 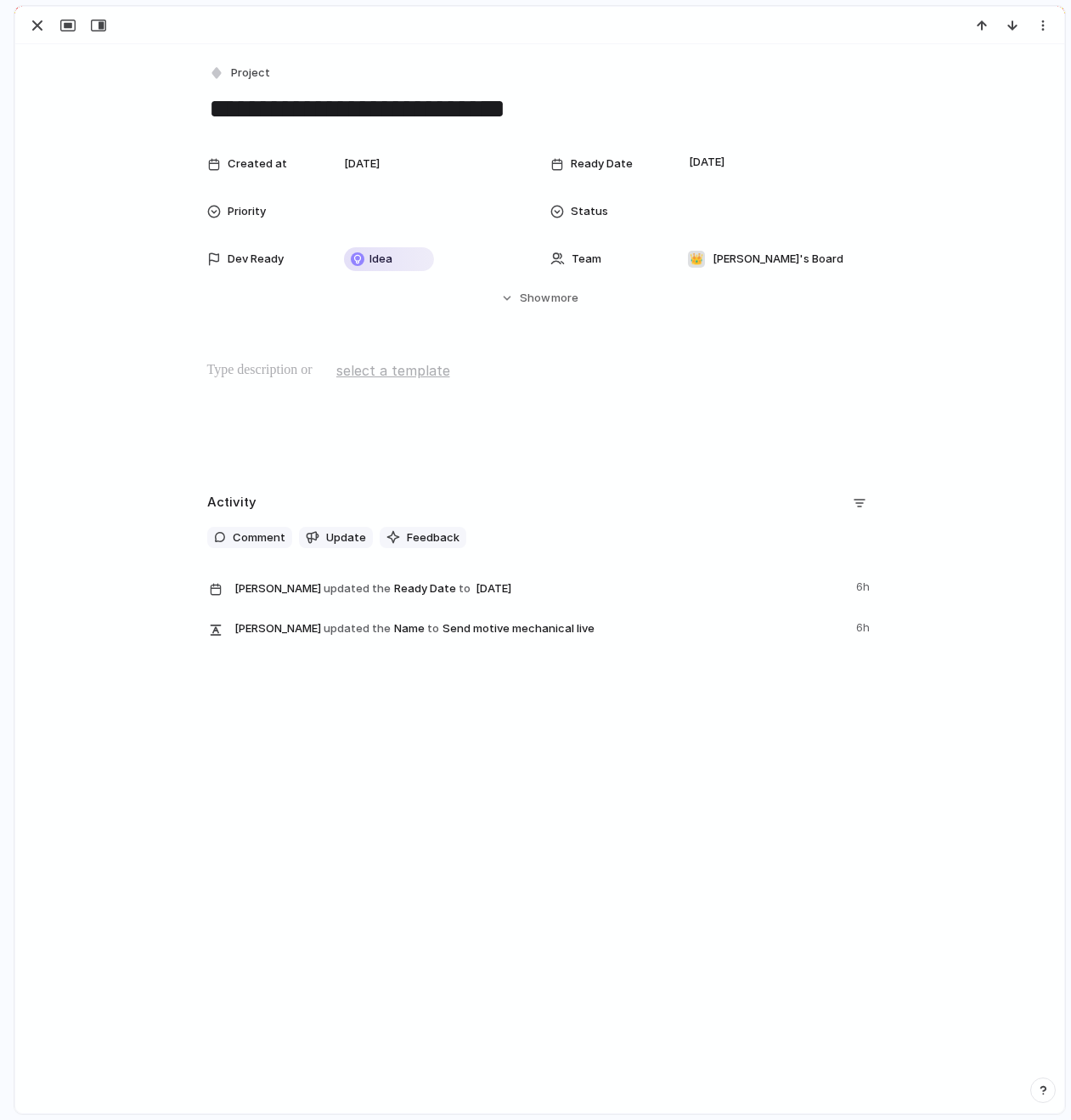 I want to click on button: Feedback, so click(x=423, y=538).